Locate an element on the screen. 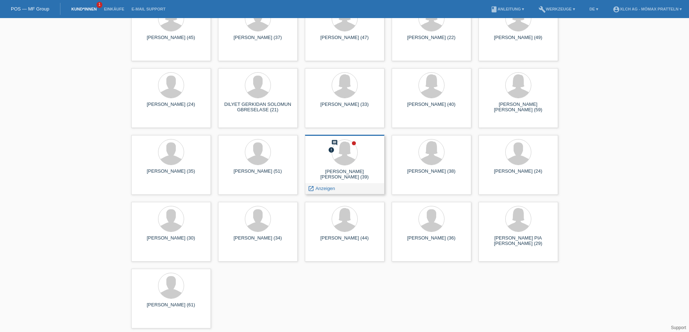 Image resolution: width=689 pixels, height=332 pixels. a: launch Anzeigen is located at coordinates (322, 188).